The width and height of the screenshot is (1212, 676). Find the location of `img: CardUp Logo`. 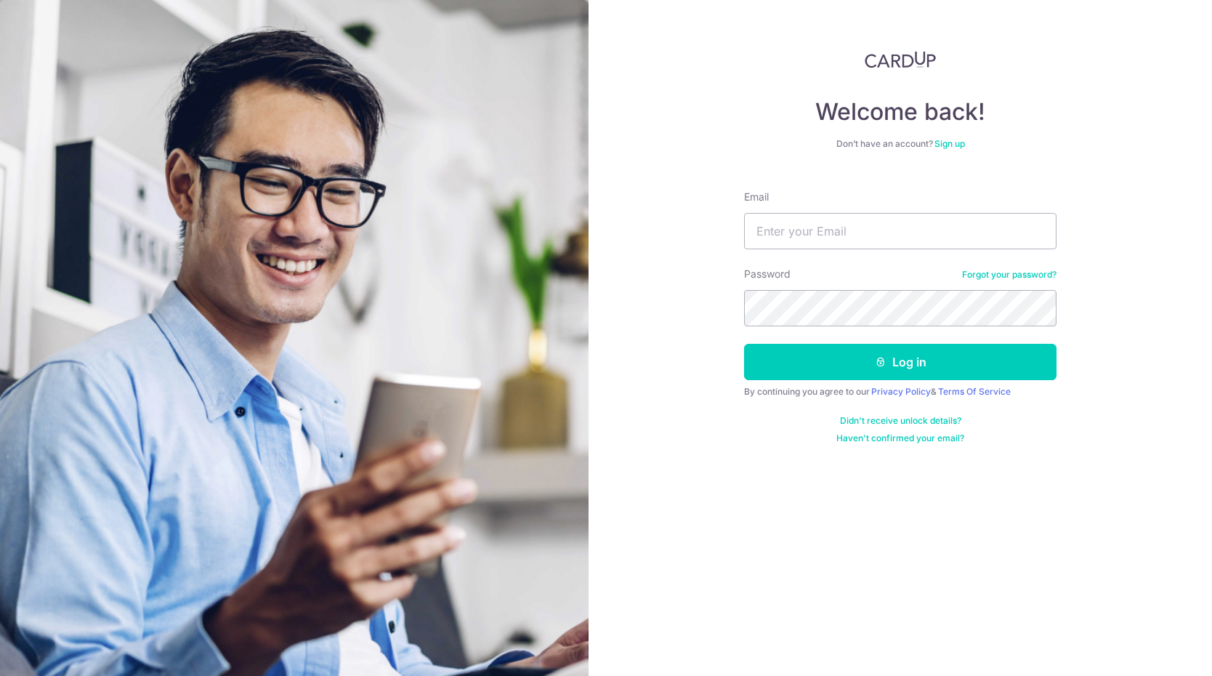

img: CardUp Logo is located at coordinates (900, 60).